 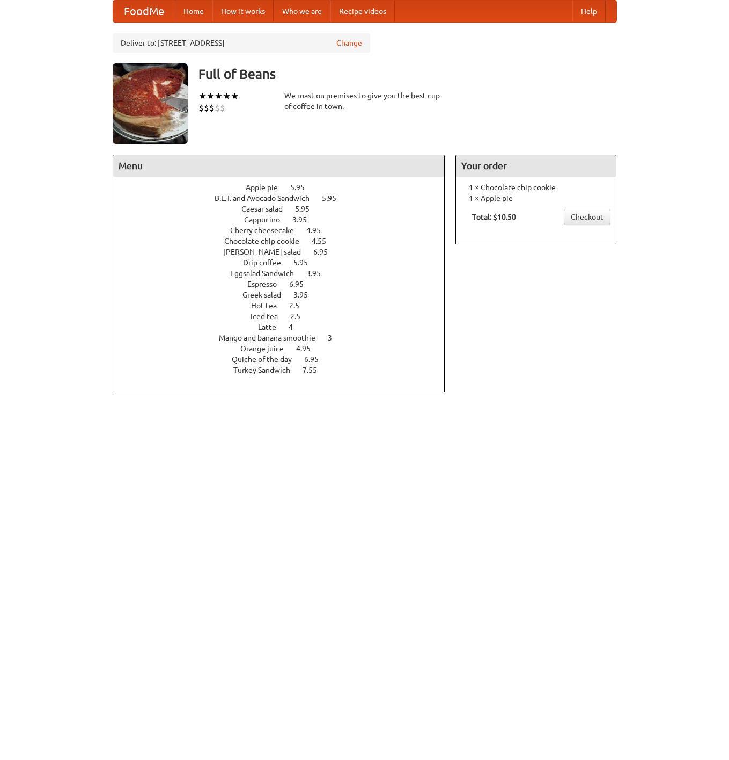 I want to click on a: Home, so click(x=194, y=11).